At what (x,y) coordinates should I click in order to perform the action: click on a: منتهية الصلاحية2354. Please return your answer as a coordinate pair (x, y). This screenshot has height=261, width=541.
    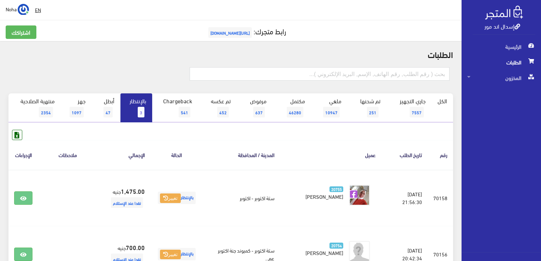
    Looking at the image, I should click on (35, 108).